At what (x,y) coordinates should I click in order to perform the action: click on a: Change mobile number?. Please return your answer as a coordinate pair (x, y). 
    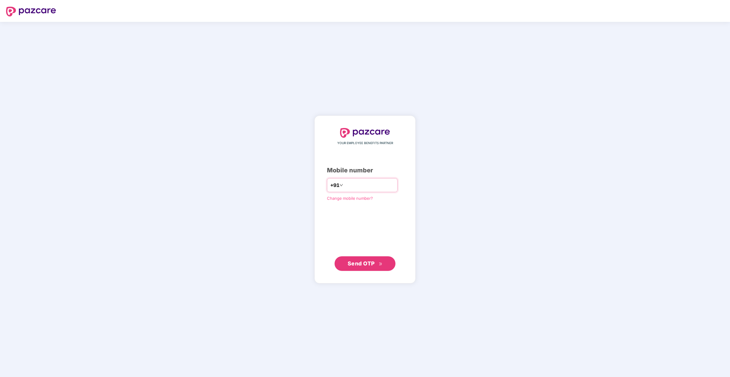
    Looking at the image, I should click on (350, 198).